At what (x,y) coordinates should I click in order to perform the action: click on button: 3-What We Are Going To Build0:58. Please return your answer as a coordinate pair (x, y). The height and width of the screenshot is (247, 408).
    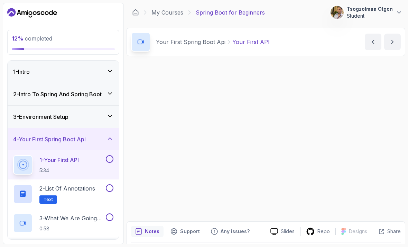
    Looking at the image, I should click on (63, 223).